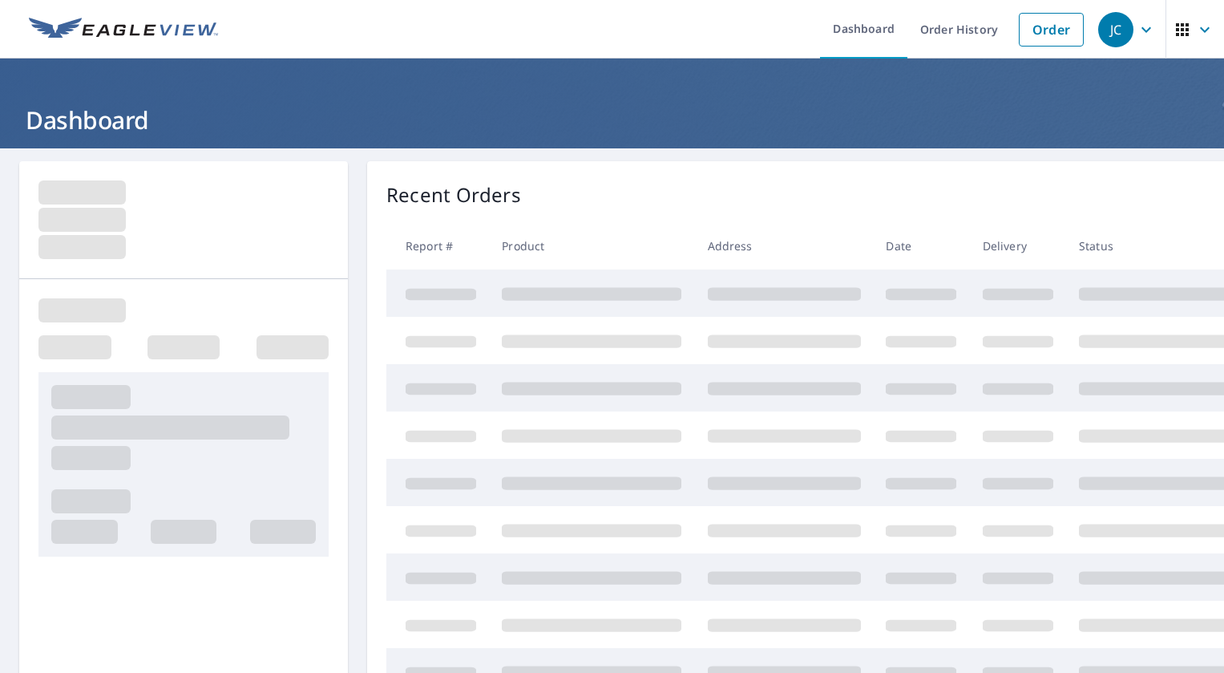 The image size is (1224, 673). What do you see at coordinates (784, 245) in the screenshot?
I see `th: Address` at bounding box center [784, 245].